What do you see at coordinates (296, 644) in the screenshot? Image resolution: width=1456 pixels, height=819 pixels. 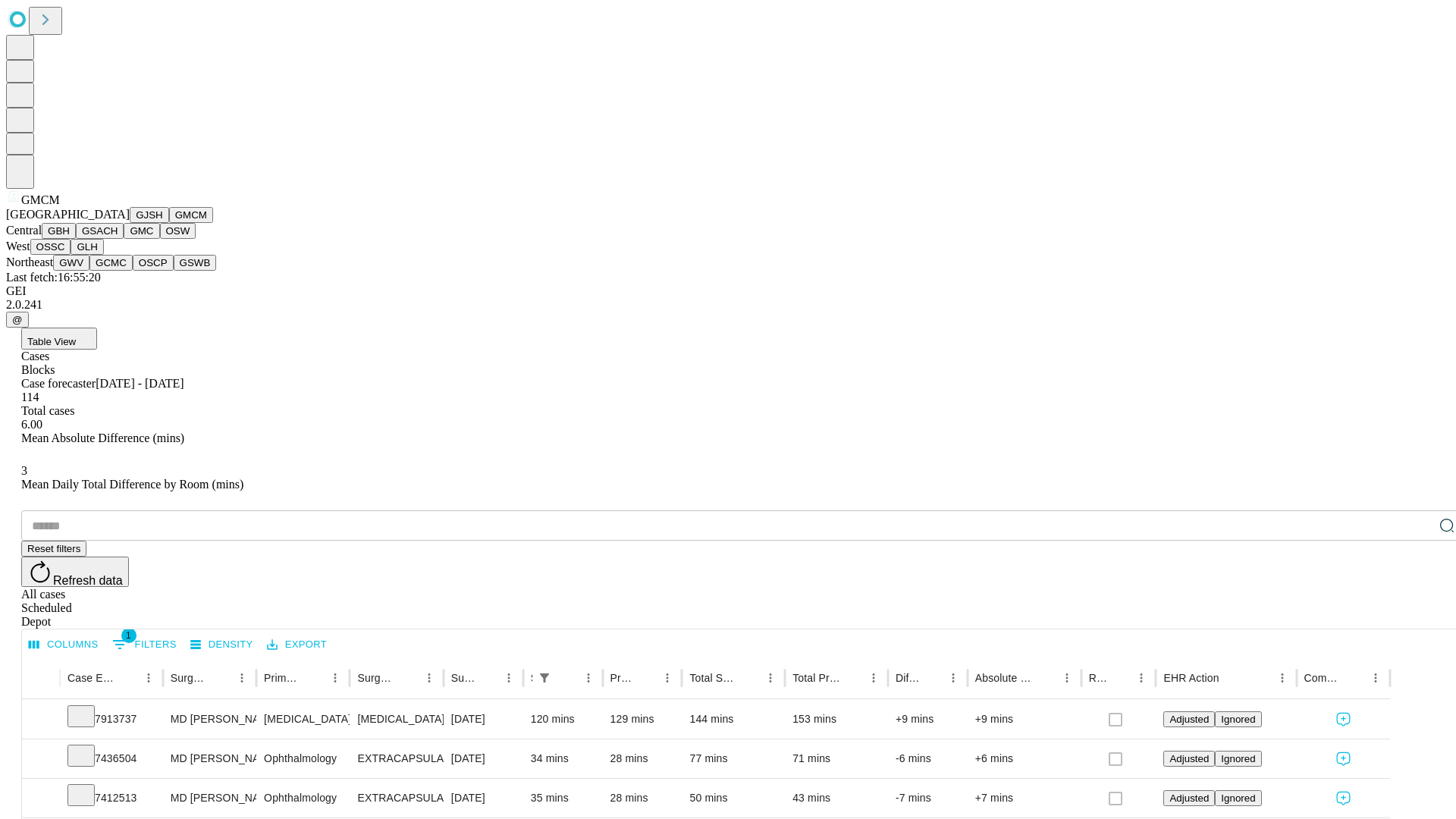 I see `button: Export` at bounding box center [296, 644].